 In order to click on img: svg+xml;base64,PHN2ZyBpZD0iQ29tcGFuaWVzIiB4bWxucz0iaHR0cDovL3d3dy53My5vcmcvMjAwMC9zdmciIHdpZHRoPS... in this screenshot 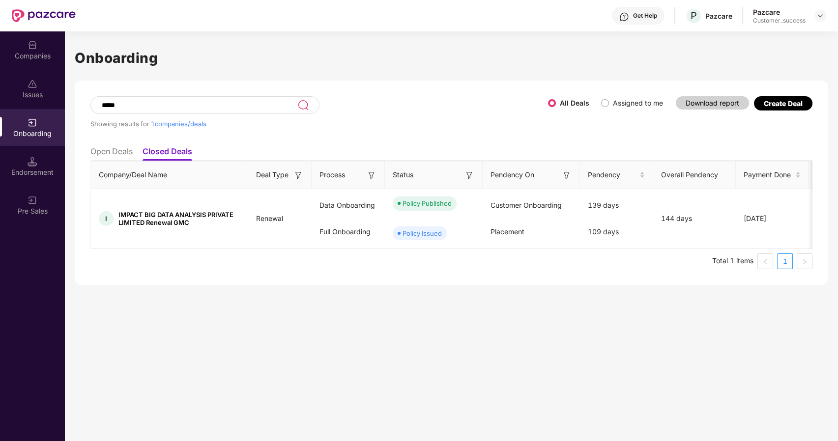, I will do `click(32, 45)`.